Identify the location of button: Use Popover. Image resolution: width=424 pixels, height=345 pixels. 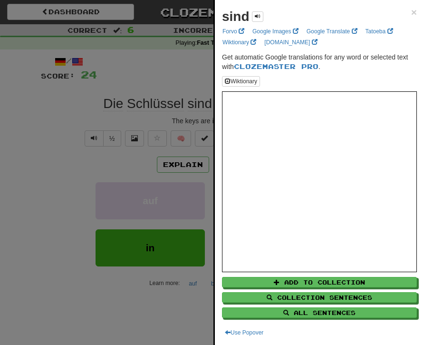
(244, 332).